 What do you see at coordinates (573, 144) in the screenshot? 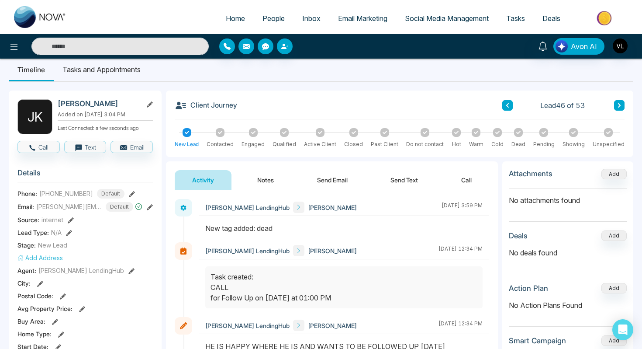
I see `div: Showing` at bounding box center [573, 144].